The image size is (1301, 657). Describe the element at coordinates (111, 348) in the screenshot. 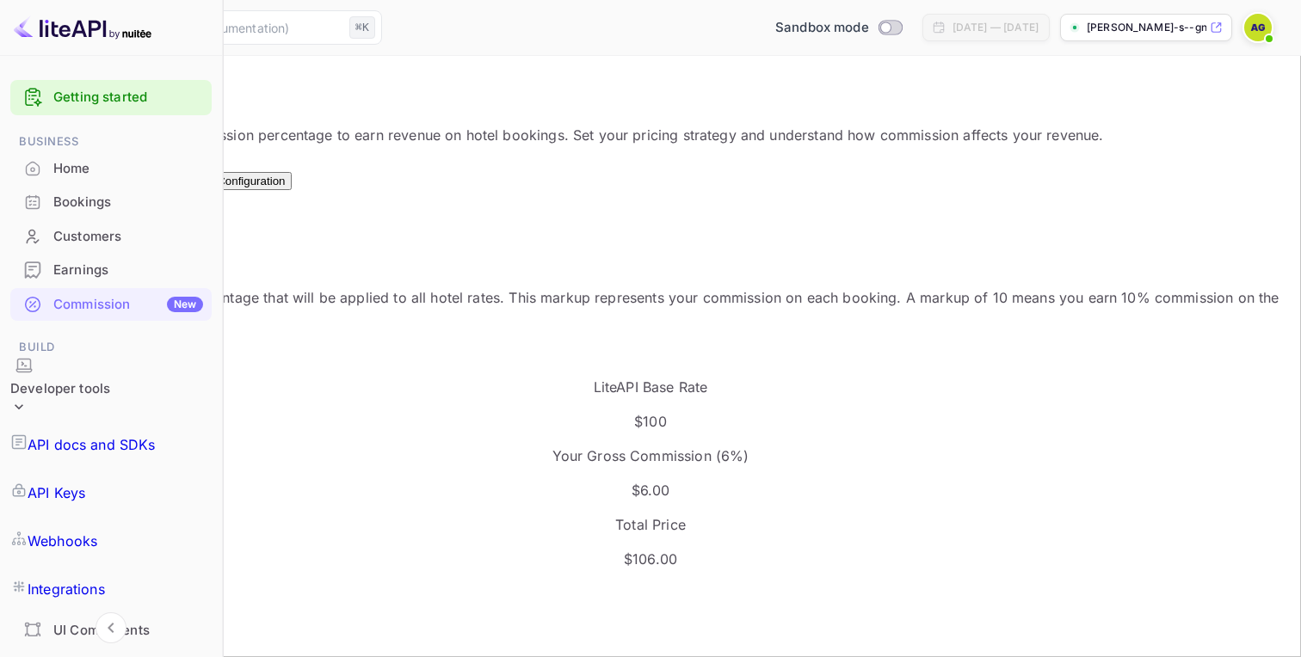

I see `span: Build` at that location.